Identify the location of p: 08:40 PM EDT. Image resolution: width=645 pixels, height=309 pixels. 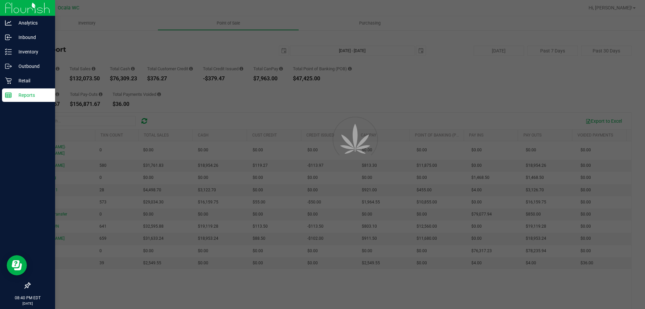
(28, 298).